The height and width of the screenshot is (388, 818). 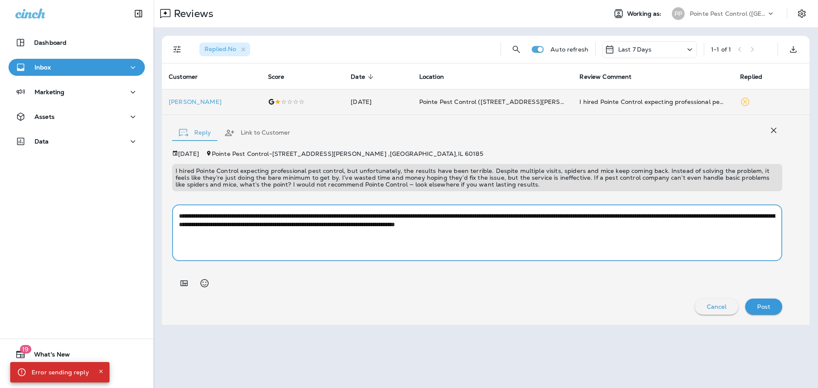 What do you see at coordinates (48, 356) in the screenshot?
I see `span: What's New` at bounding box center [48, 356].